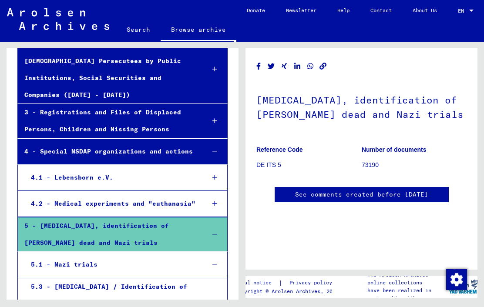  I want to click on button: Share on Xing, so click(284, 66).